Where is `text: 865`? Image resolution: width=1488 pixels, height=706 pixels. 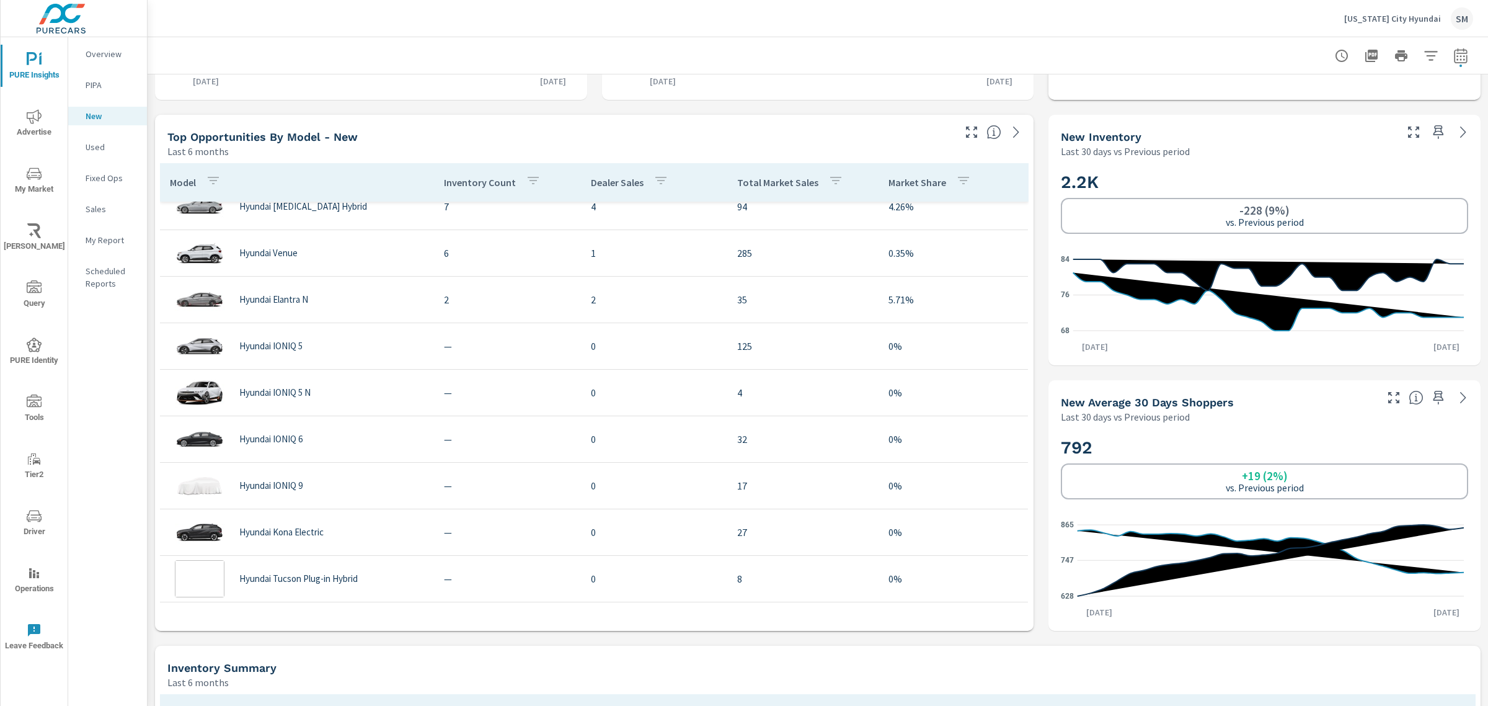
text: 865 is located at coordinates (1067, 525).